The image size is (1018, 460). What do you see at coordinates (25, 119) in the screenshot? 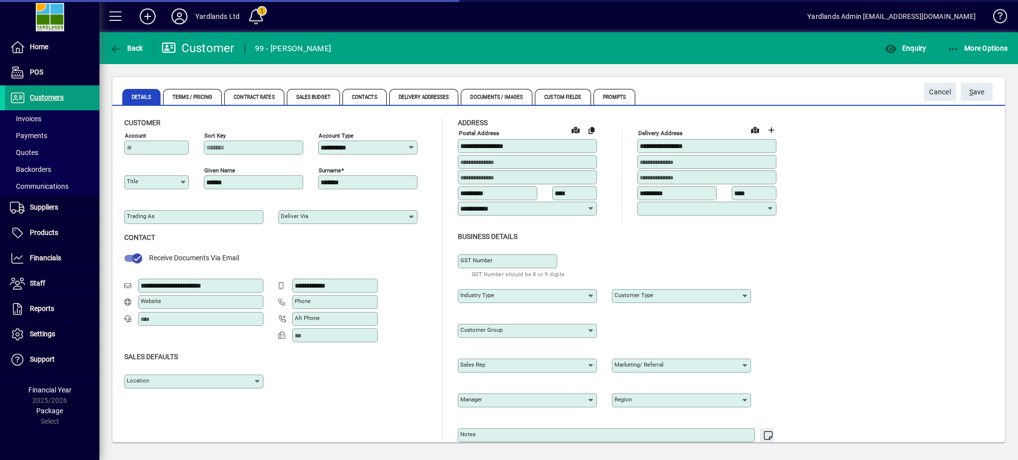
I see `span: Invoices` at bounding box center [25, 119].